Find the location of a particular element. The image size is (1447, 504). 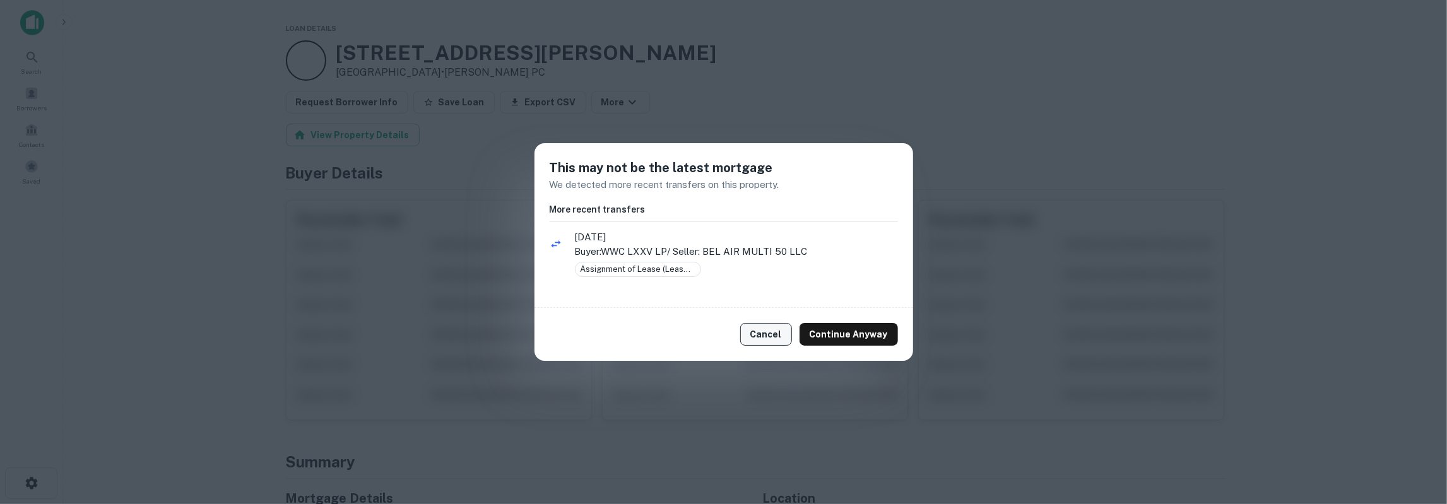

h5: This may not be the latest mortgage is located at coordinates (724, 168).